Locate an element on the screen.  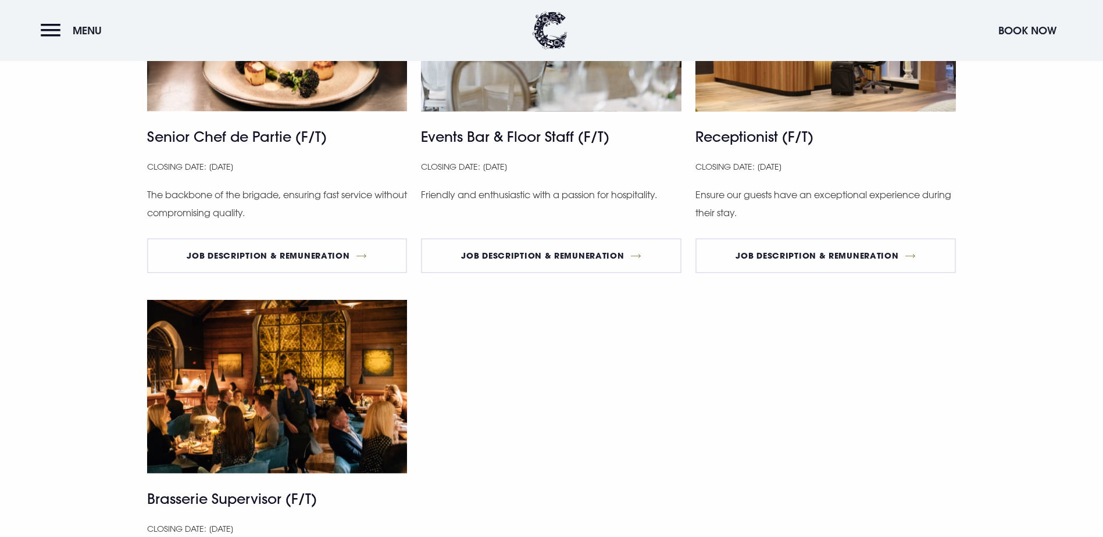
p: Friendly and enthusiastic with a passion for hospitality. is located at coordinates (551, 195).